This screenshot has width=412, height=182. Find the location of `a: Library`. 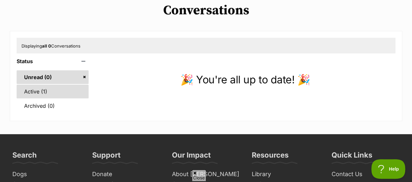

a: Library is located at coordinates (286, 174).